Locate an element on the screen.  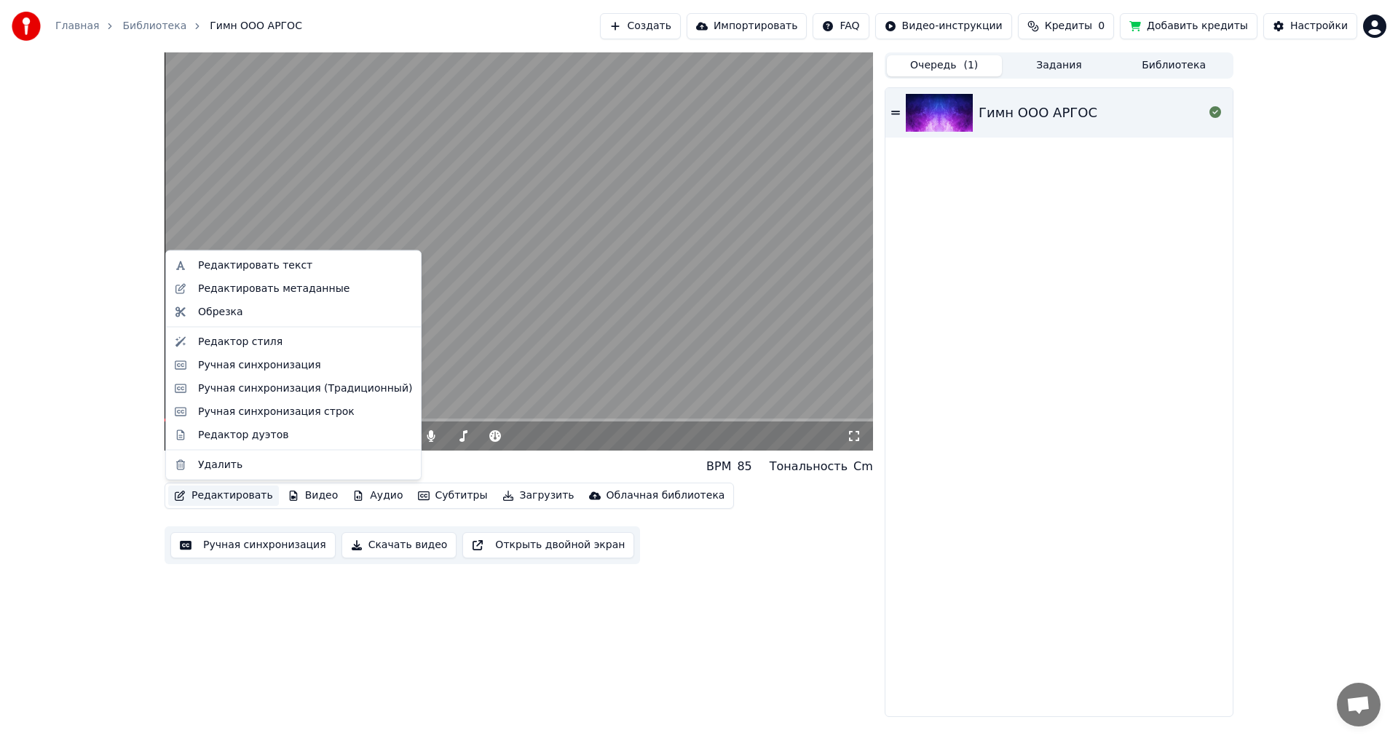
button: Добавить кредиты is located at coordinates (1189, 26).